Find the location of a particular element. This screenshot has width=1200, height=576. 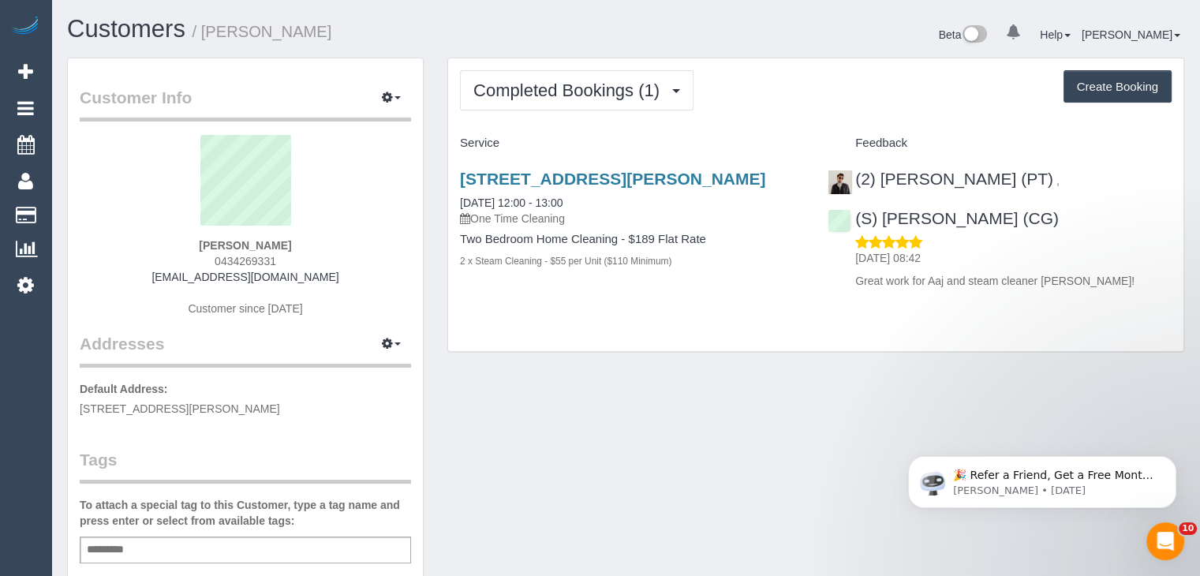

img: (2) Azwad Raza (PT) is located at coordinates (840, 182).